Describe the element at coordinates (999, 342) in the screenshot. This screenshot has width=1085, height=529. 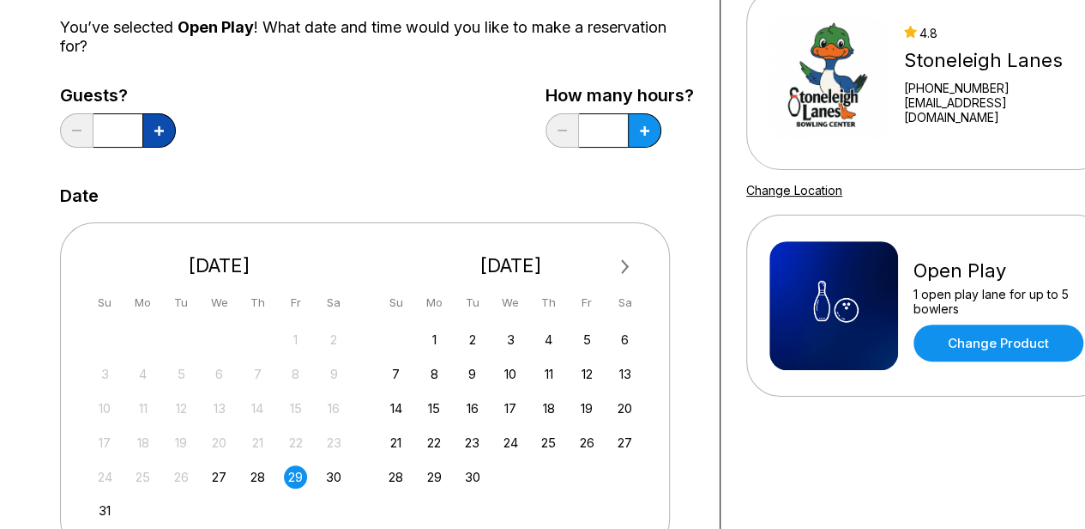
I see `a: Change Product` at that location.